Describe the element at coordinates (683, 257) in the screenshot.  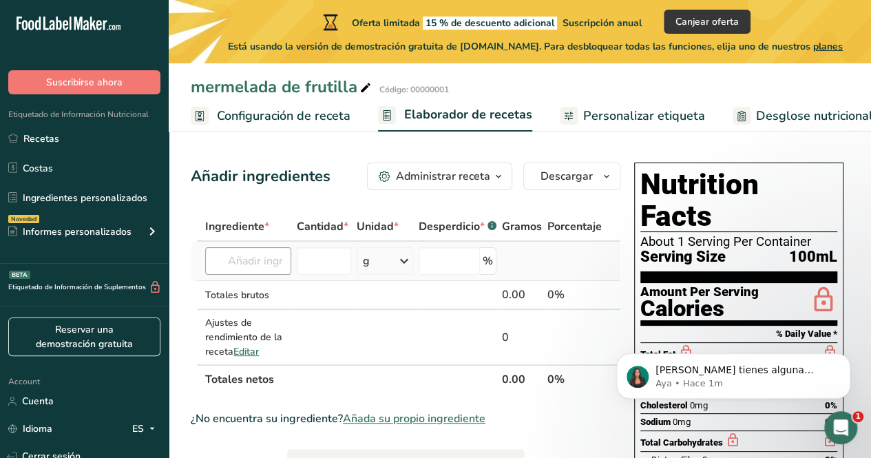
I see `span: Serving Size` at that location.